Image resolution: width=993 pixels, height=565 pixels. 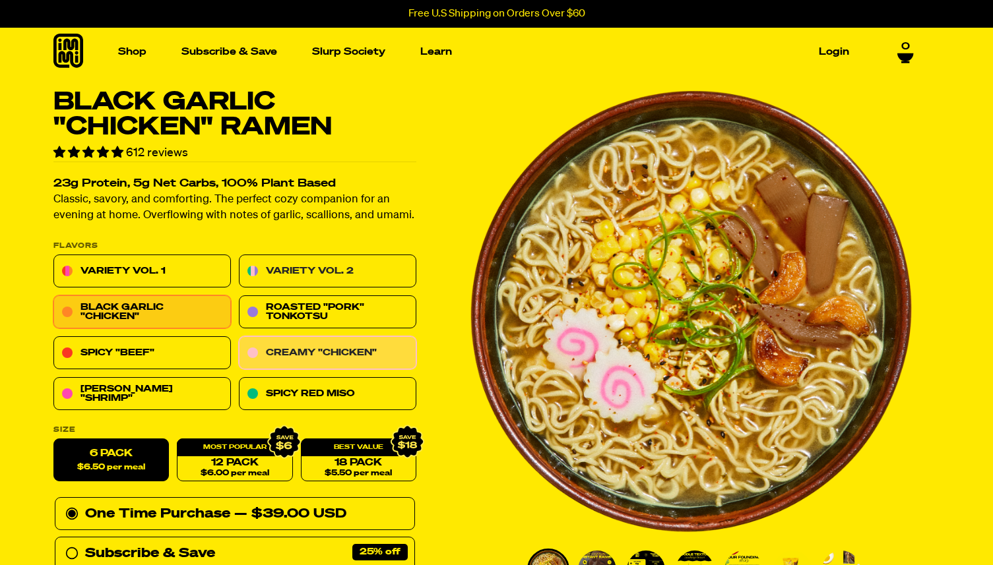 What do you see at coordinates (327, 272) in the screenshot?
I see `a: Variety Vol. 2` at bounding box center [327, 272].